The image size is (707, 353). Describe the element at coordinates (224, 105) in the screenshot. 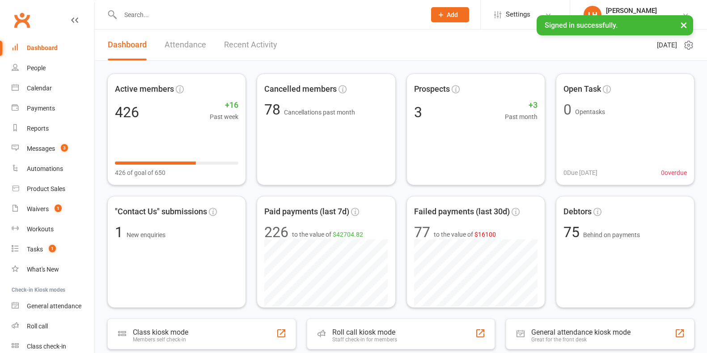

I see `span: +16` at that location.